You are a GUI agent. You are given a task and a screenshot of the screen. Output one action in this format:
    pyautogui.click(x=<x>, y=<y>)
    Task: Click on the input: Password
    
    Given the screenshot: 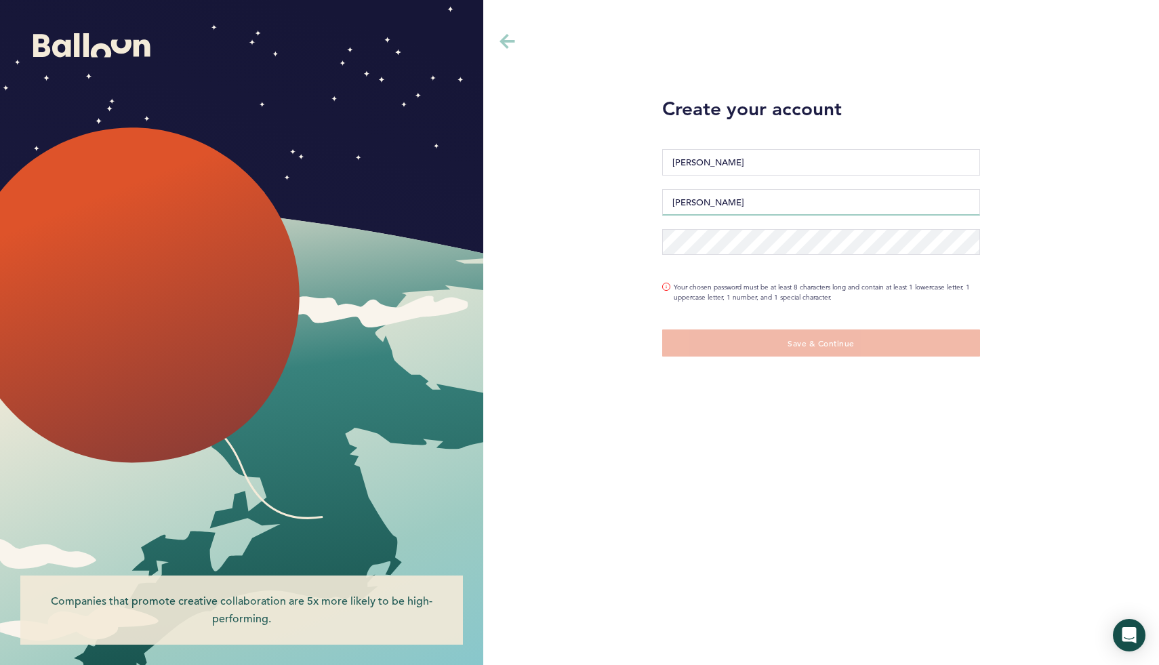 What is the action you would take?
    pyautogui.click(x=821, y=242)
    